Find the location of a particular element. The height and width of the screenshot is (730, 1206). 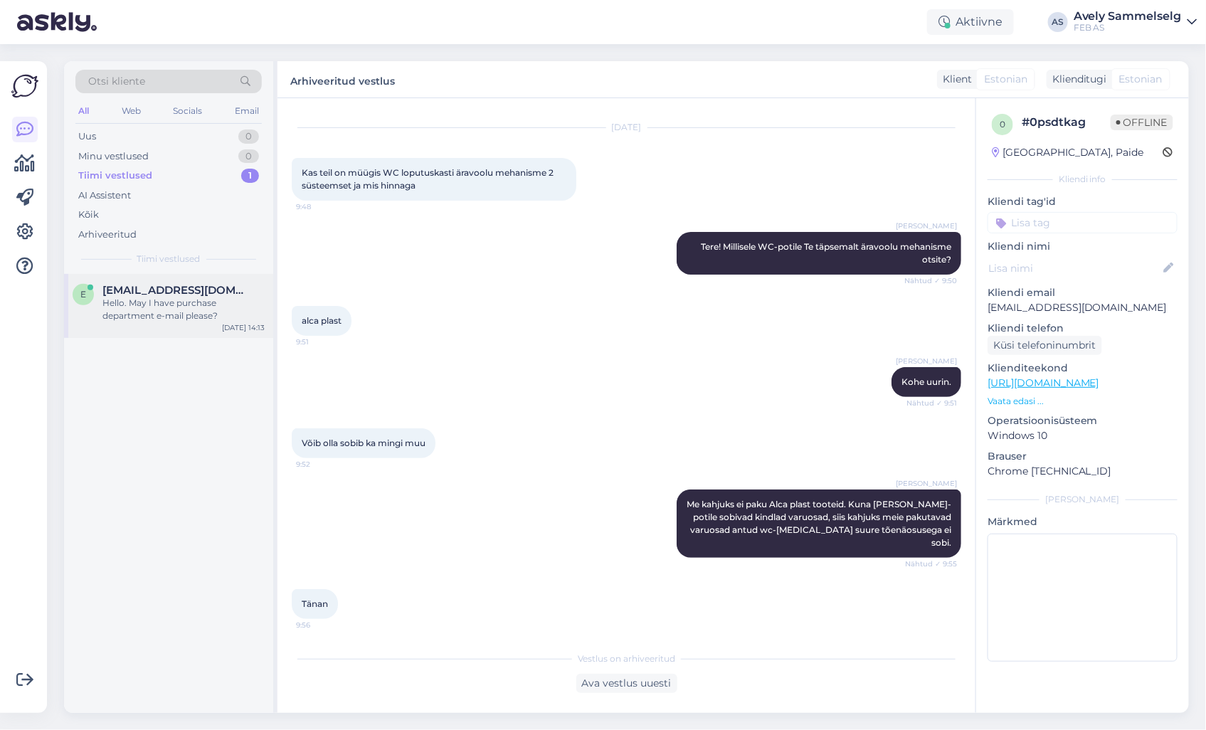

div: Minu vestlused is located at coordinates (113, 156).